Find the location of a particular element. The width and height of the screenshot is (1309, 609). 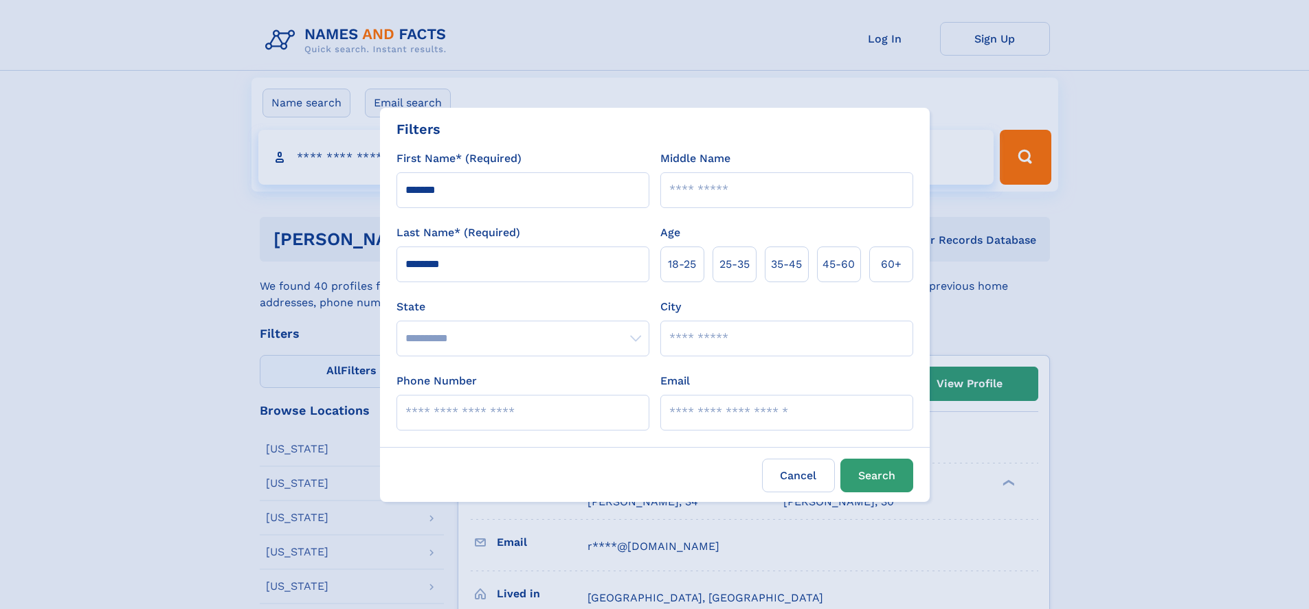

label: City is located at coordinates (670, 307).